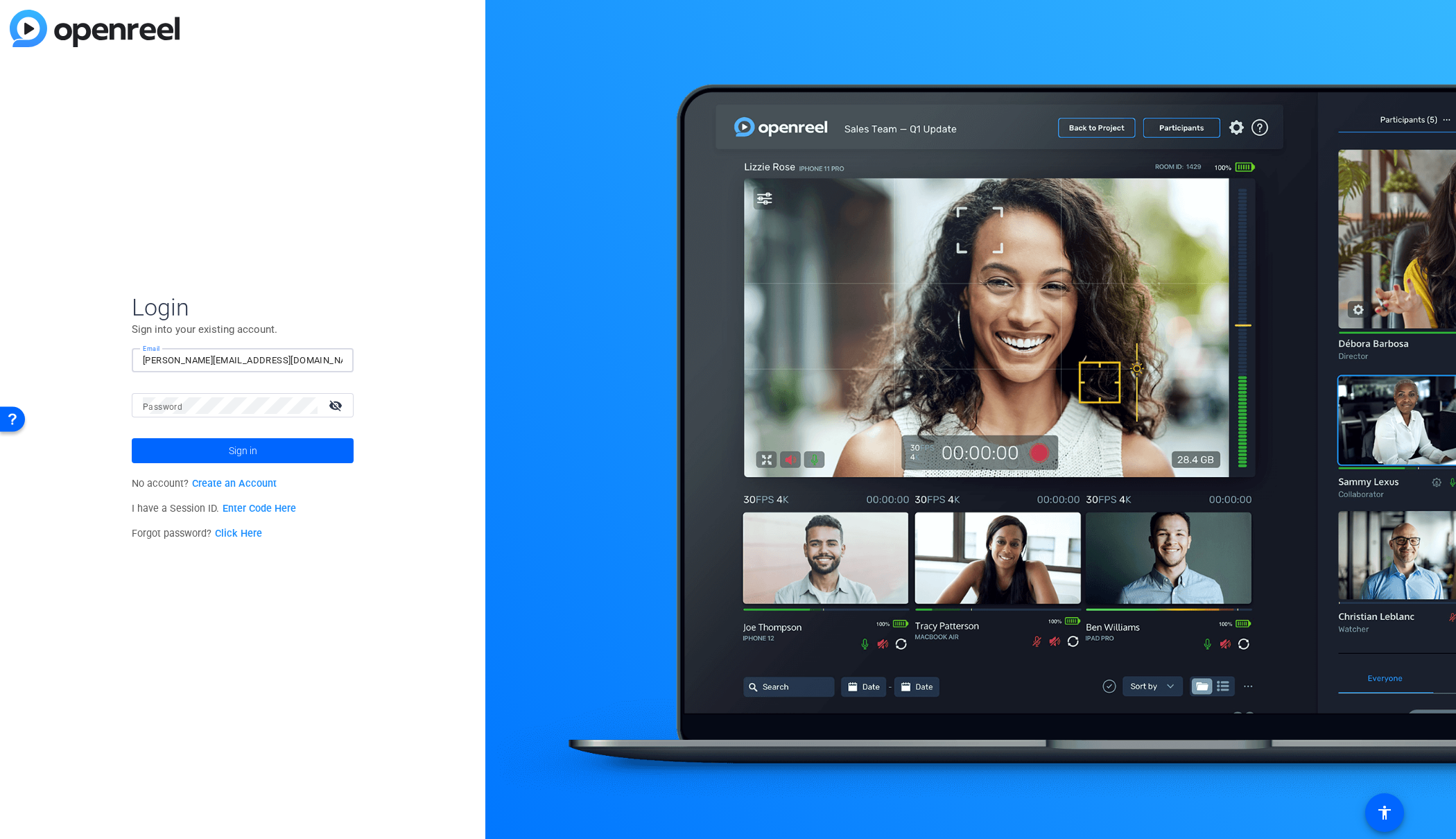 The image size is (1456, 839). What do you see at coordinates (95, 29) in the screenshot?
I see `img: blue-gradient.svg` at bounding box center [95, 29].